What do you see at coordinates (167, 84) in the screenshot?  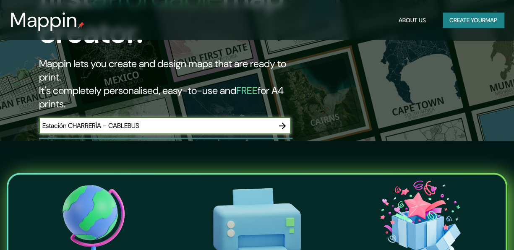 I see `h2: Mappin lets you create and design maps that are ready to print. It's completely personalised, eas...` at bounding box center [167, 84].